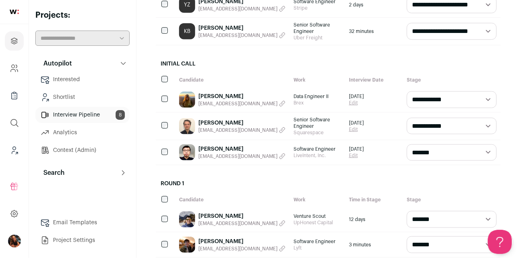 This screenshot has height=258, width=520. I want to click on button: Autopilot, so click(82, 63).